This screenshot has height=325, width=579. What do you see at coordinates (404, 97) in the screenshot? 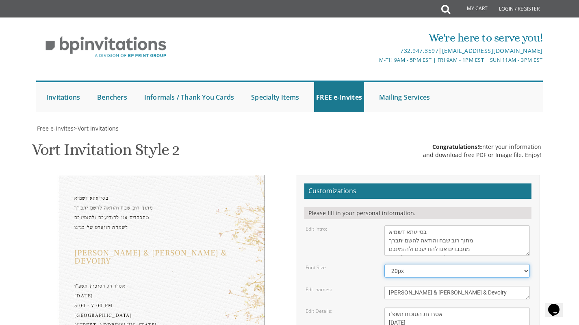
I see `a: Mailing Services` at bounding box center [404, 97].